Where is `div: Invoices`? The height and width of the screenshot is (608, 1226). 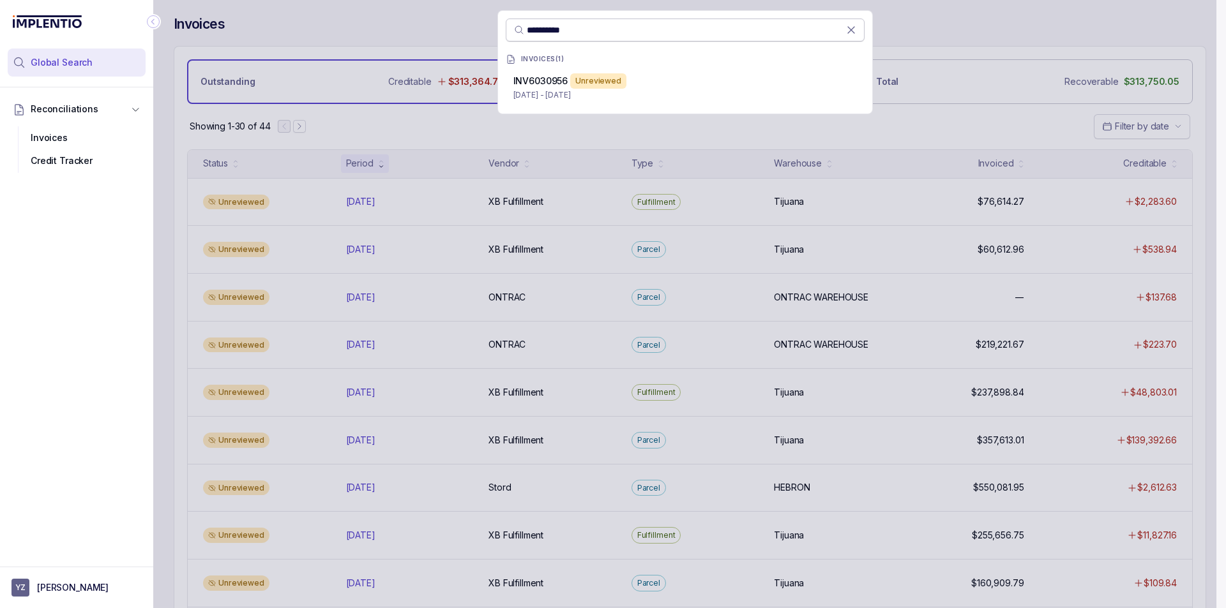 div: Invoices is located at coordinates (77, 138).